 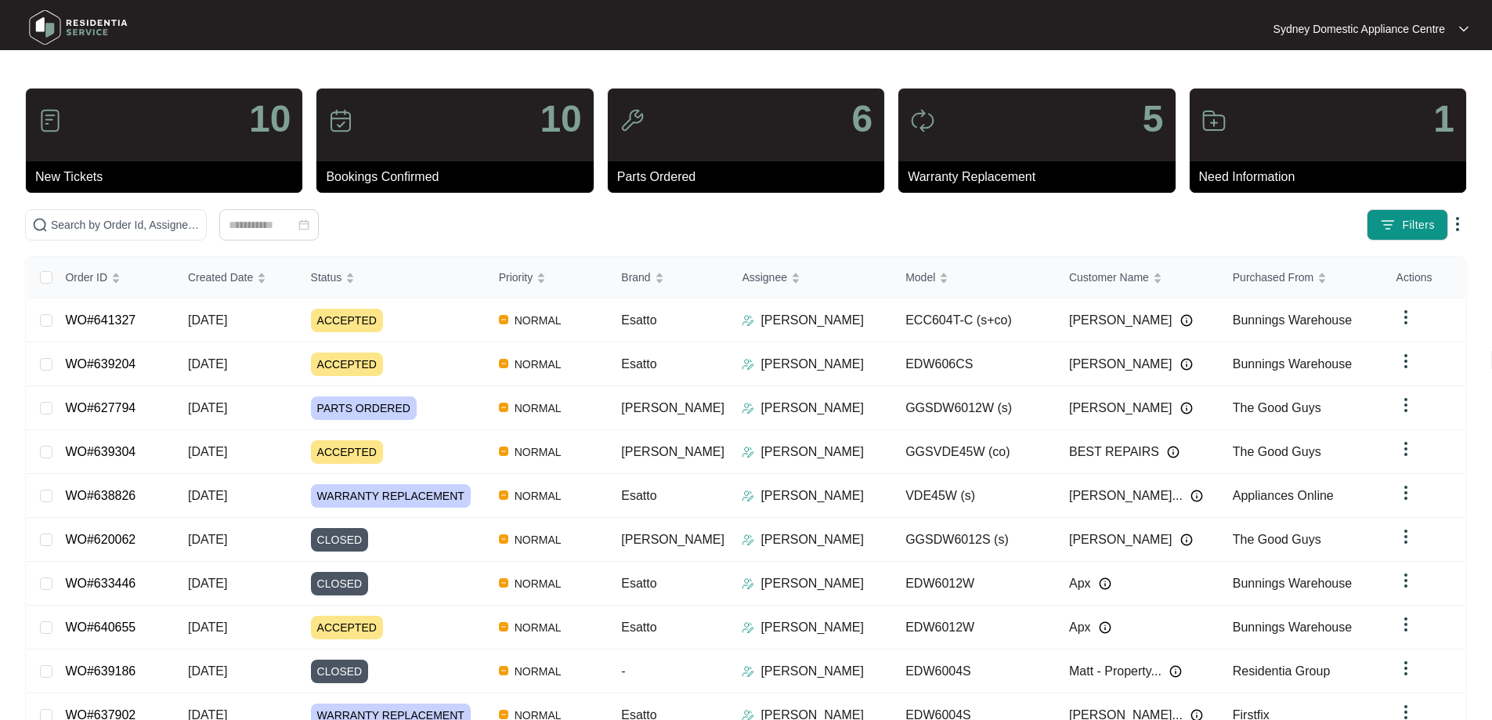 What do you see at coordinates (975, 540) in the screenshot?
I see `td: GGSDW6012S (s)` at bounding box center [975, 540].